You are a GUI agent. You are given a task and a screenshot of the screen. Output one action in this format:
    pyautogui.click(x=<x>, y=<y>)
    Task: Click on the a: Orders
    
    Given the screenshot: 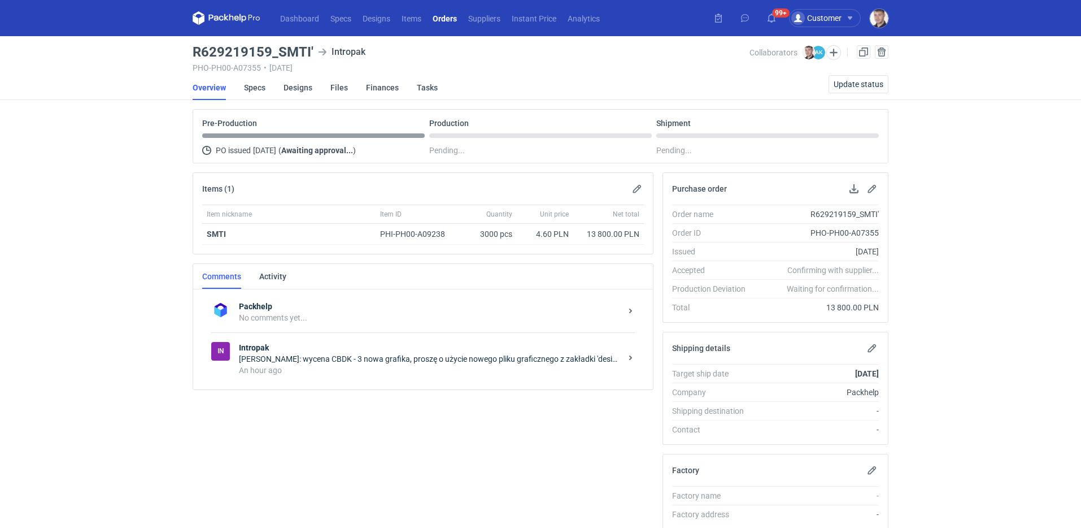 What is the action you would take?
    pyautogui.click(x=445, y=18)
    